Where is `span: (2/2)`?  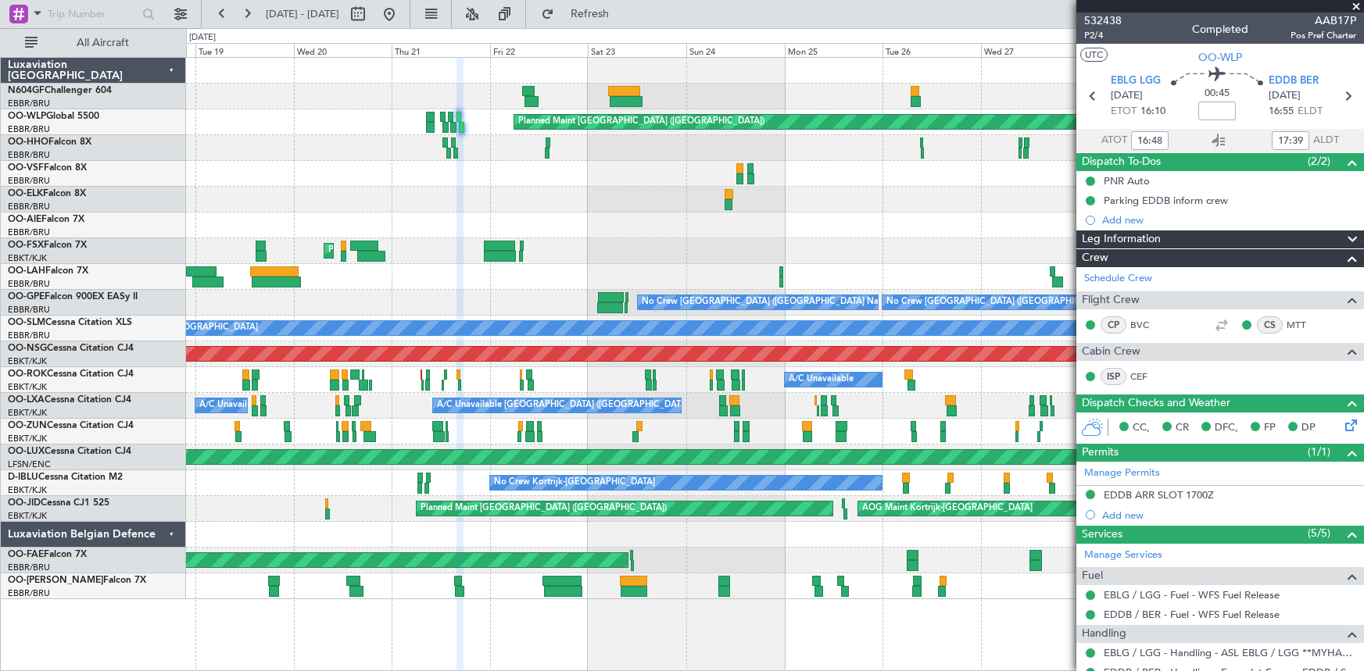
span: (2/2) is located at coordinates (1318, 161).